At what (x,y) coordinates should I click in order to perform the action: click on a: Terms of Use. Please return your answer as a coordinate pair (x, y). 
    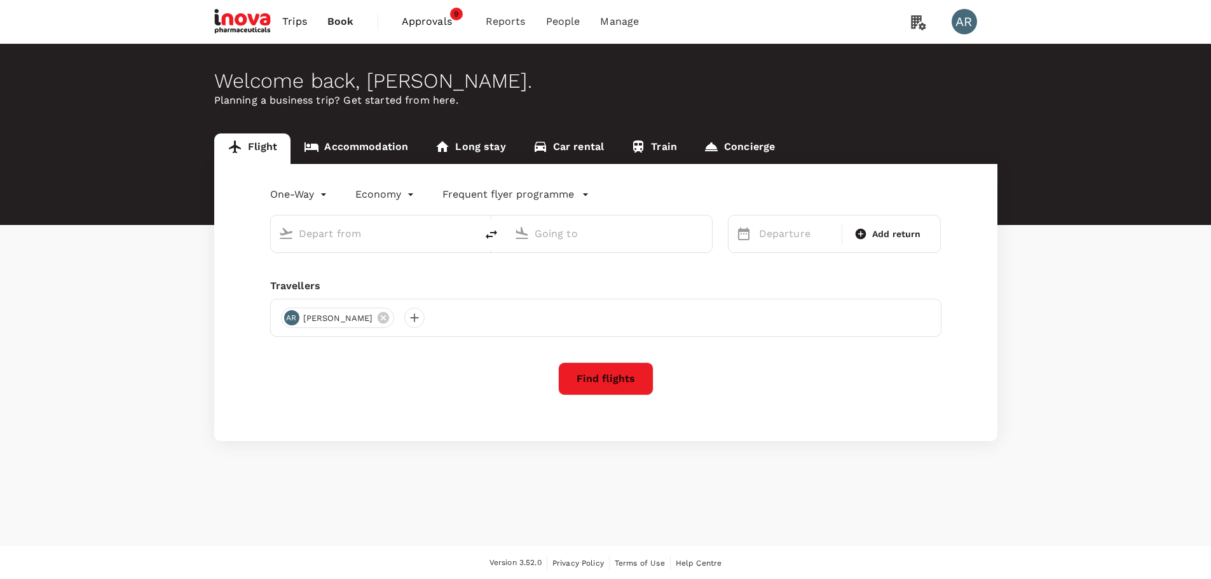
    Looking at the image, I should click on (640, 563).